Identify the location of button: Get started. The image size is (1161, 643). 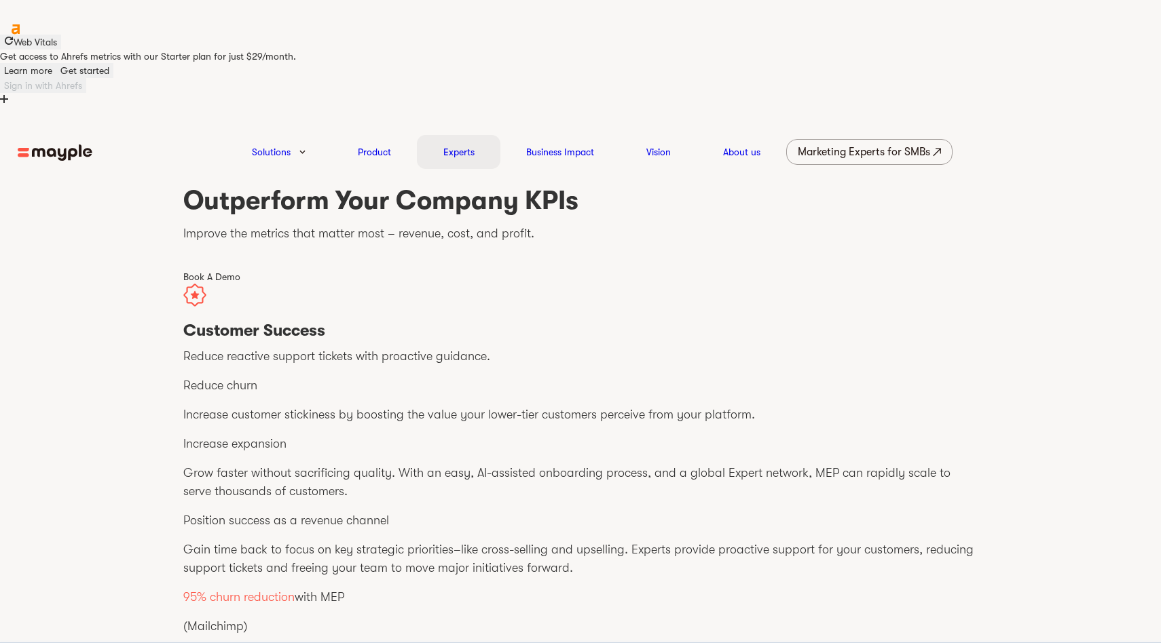
(85, 71).